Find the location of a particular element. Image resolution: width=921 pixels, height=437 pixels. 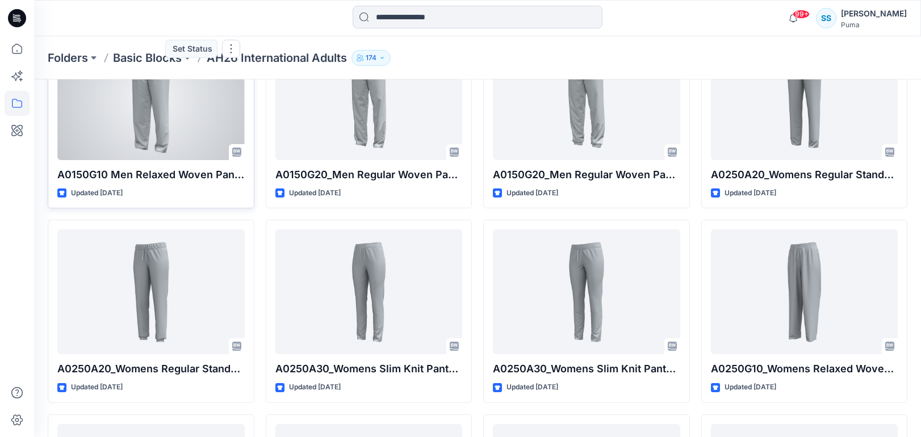

a: A0250A20_Womens Regular Standard Leg Knit Pants_Mid Waist_Closed cuff_20250717 is located at coordinates (151, 292).